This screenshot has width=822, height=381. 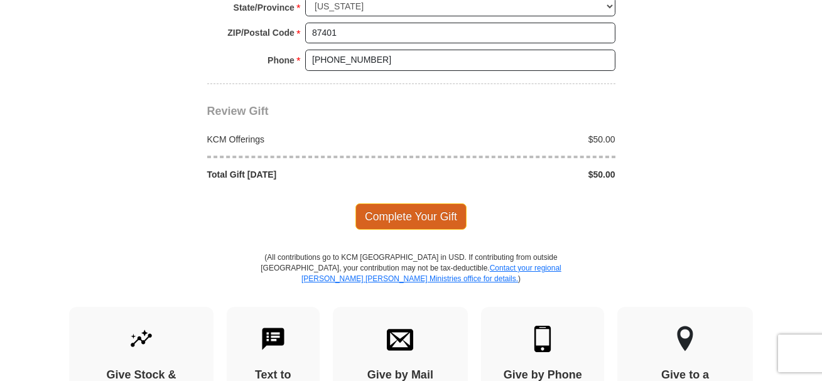 I want to click on img: other-region, so click(x=685, y=339).